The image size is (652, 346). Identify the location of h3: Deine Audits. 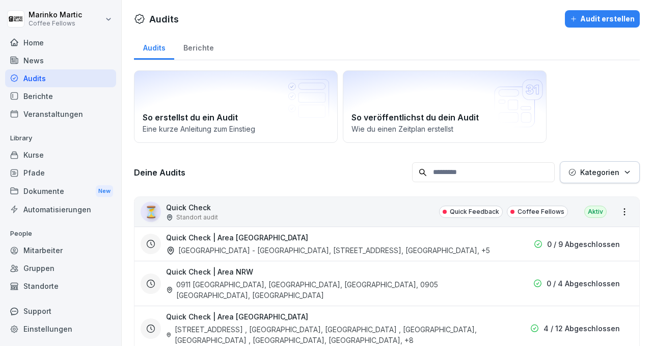
(271, 172).